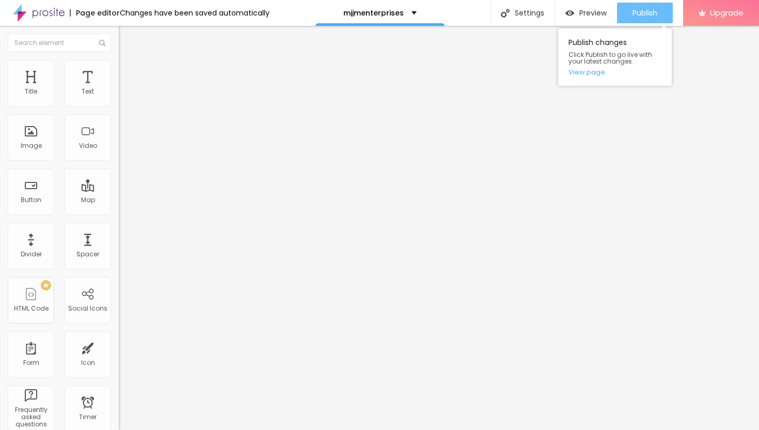 The height and width of the screenshot is (430, 759). I want to click on div: Divider, so click(31, 254).